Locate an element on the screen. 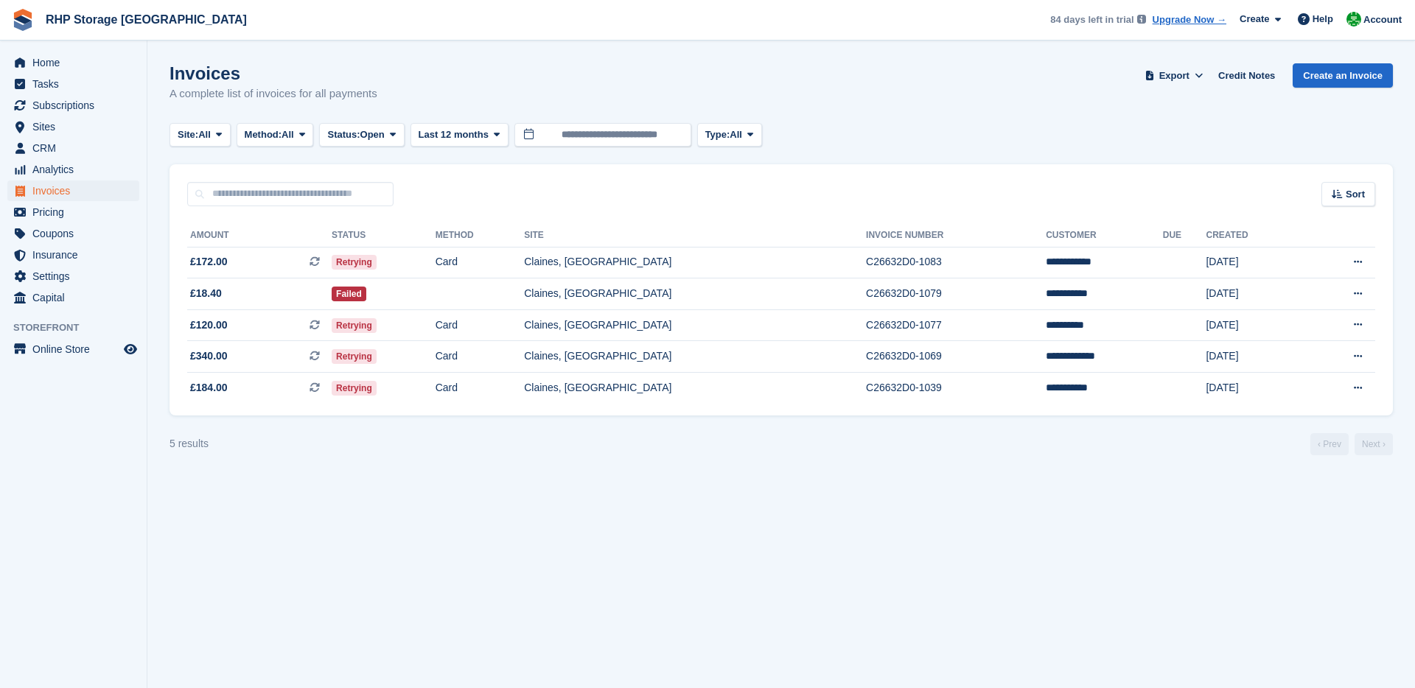  span: Settings is located at coordinates (77, 276).